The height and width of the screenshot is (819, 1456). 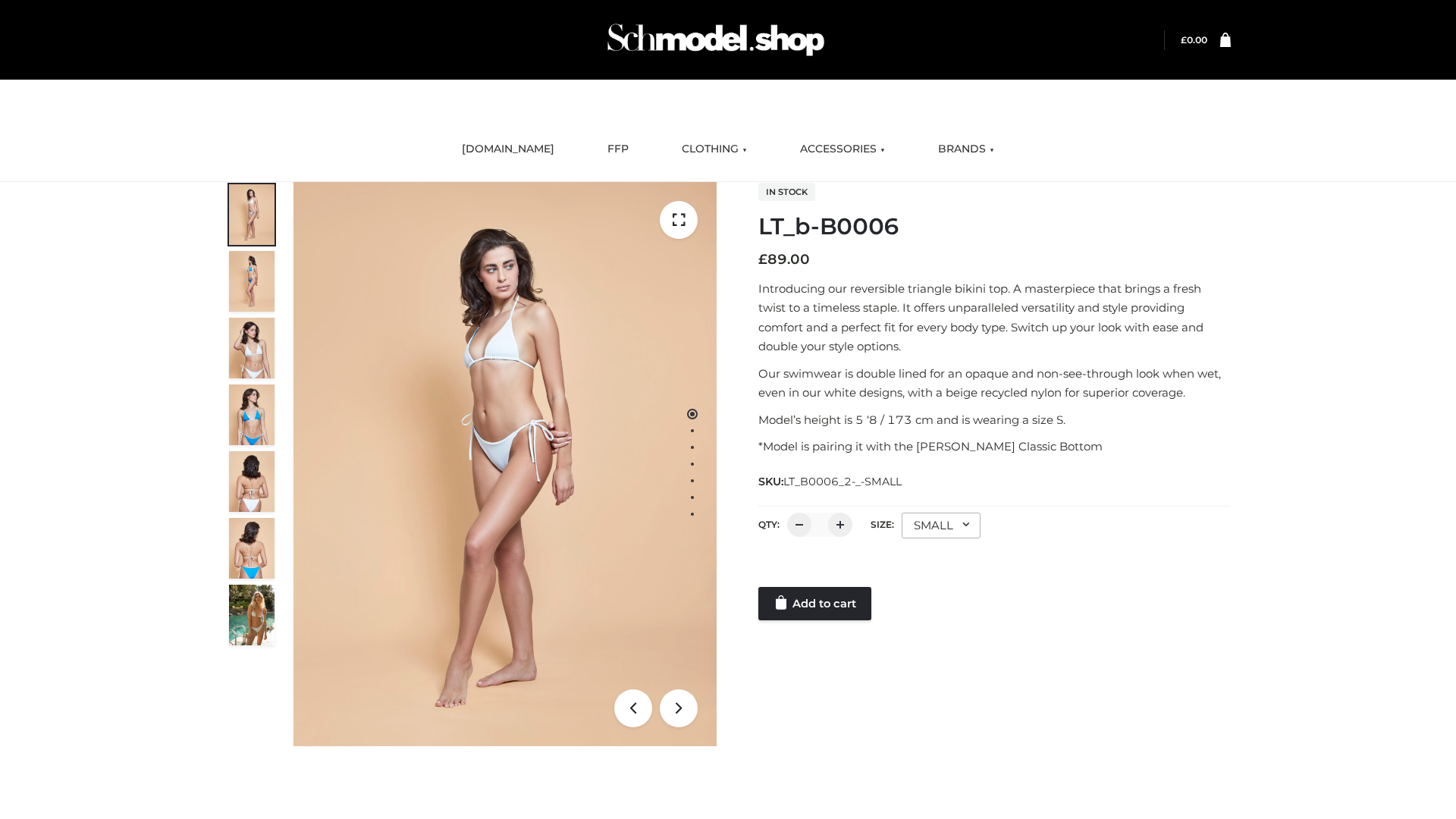 What do you see at coordinates (252, 281) in the screenshot?
I see `img: ArielClassicBikiniTop_CloudNine_AzureSky_OW114ECO_2-scaled.jpg` at bounding box center [252, 281].